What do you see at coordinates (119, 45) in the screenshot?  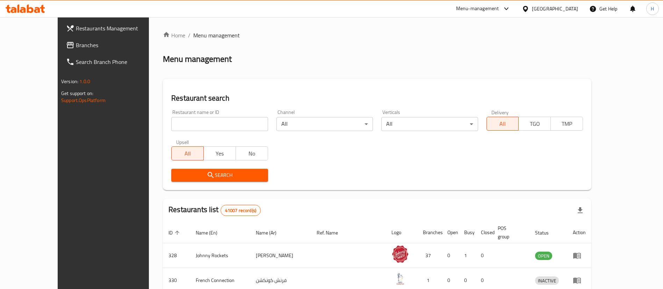 I see `span: Branches` at bounding box center [119, 45].